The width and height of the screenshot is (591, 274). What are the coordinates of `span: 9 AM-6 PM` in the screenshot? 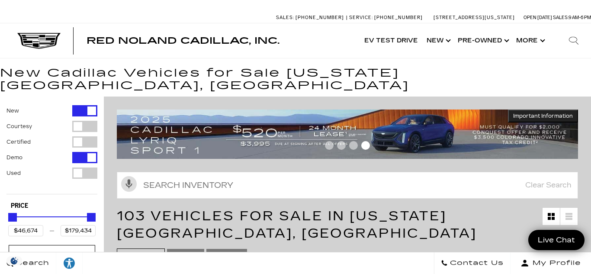 It's located at (579, 17).